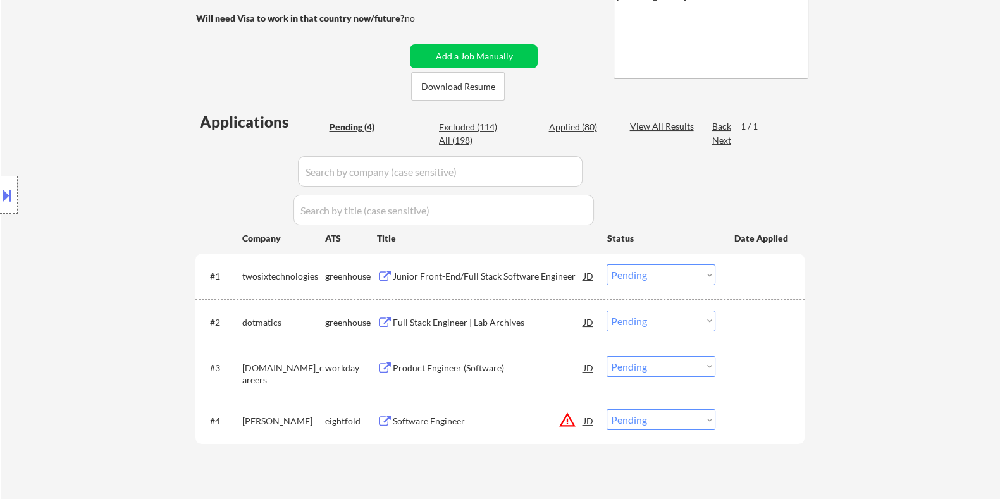 The width and height of the screenshot is (1000, 499). Describe the element at coordinates (220, 421) in the screenshot. I see `div: #4` at that location.